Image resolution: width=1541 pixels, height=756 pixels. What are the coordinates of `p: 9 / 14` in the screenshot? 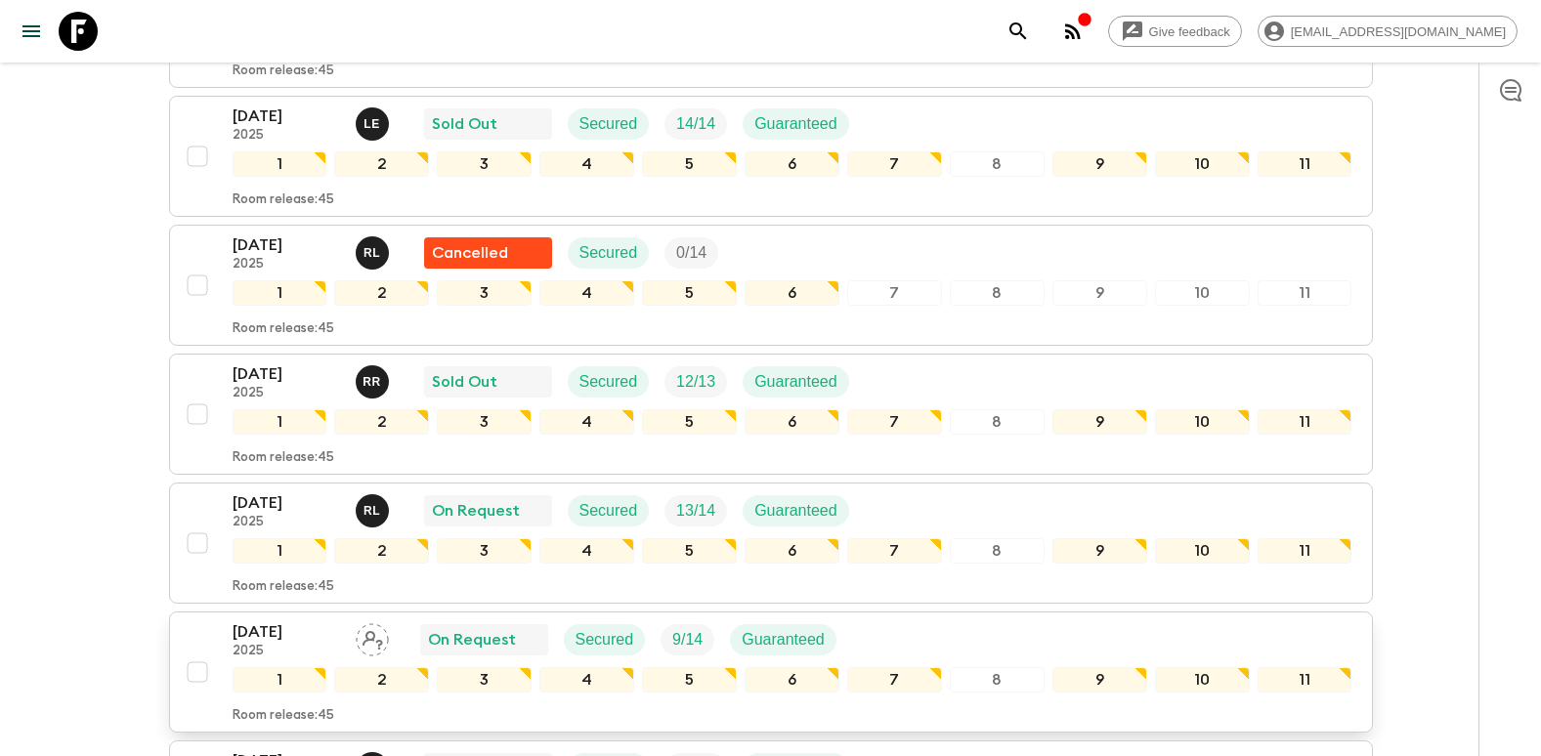 It's located at (687, 640).